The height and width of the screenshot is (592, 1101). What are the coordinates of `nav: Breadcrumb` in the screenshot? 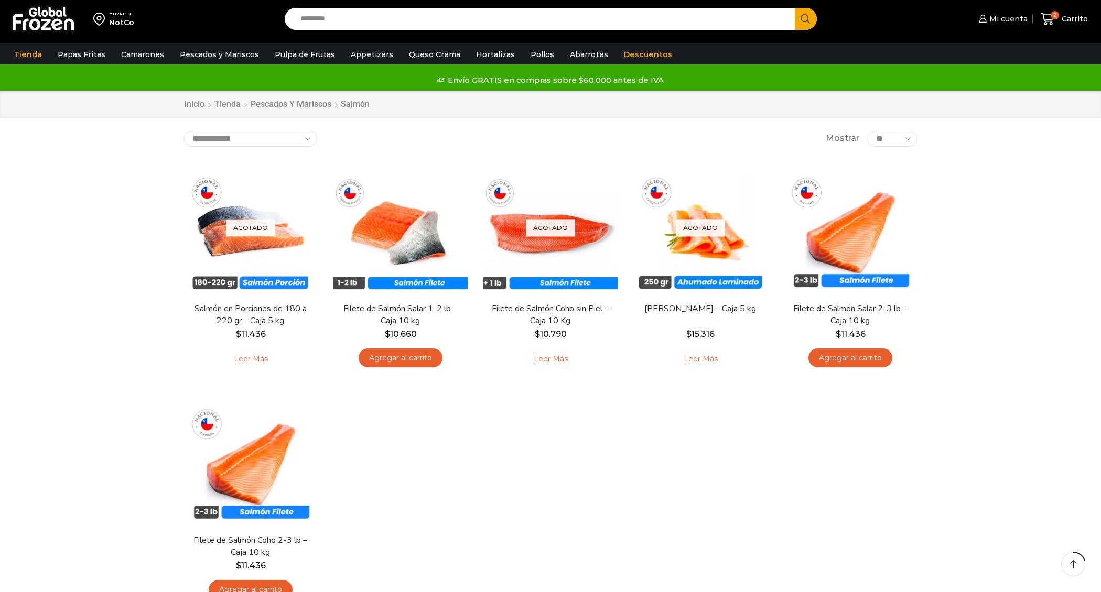 It's located at (276, 104).